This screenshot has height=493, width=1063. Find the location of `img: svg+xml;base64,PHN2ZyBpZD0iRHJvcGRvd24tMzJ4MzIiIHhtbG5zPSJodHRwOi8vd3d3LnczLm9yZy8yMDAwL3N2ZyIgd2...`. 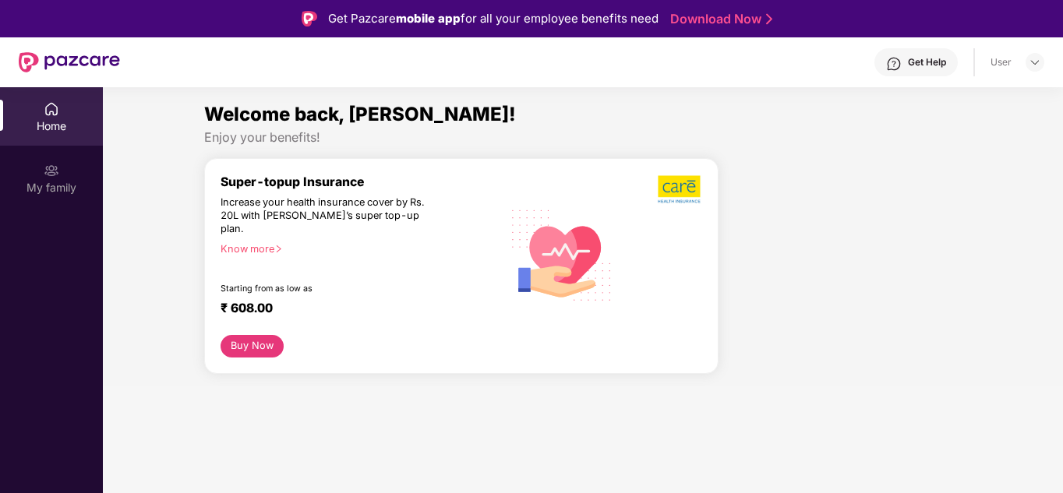

img: svg+xml;base64,PHN2ZyBpZD0iRHJvcGRvd24tMzJ4MzIiIHhtbG5zPSJodHRwOi8vd3d3LnczLm9yZy8yMDAwL3N2ZyIgd2... is located at coordinates (1035, 62).